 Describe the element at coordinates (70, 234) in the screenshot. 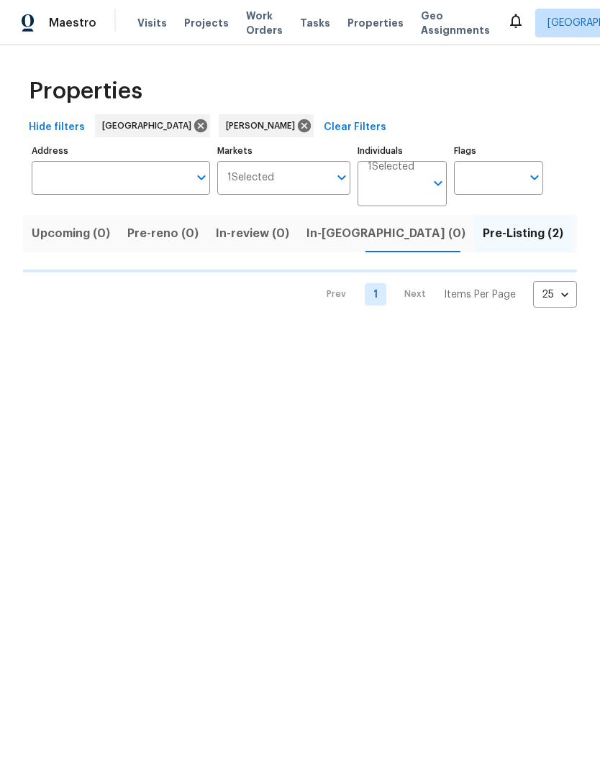

I see `span: Upcoming (0)` at that location.